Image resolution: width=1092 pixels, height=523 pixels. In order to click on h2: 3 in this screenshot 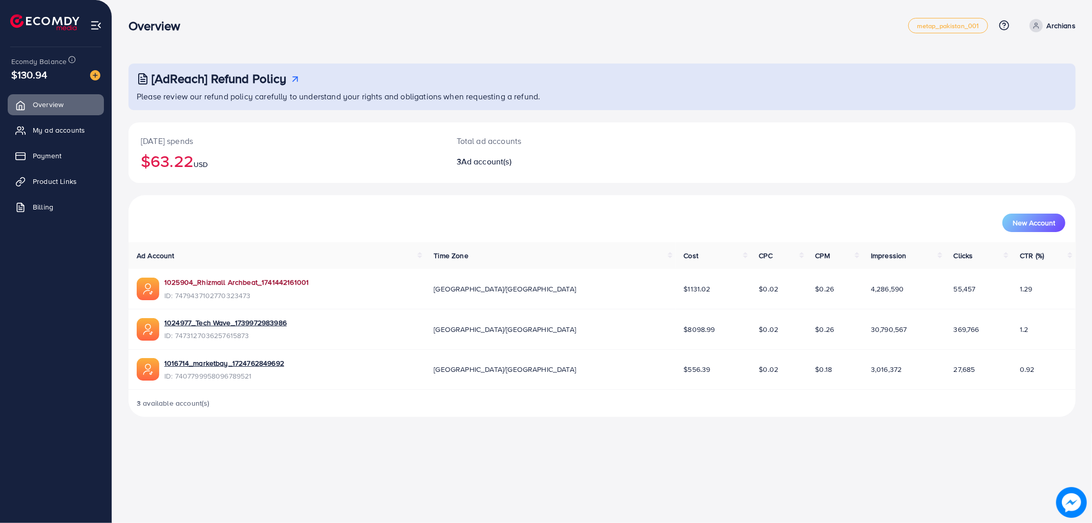, I will do `click(563, 161)`.